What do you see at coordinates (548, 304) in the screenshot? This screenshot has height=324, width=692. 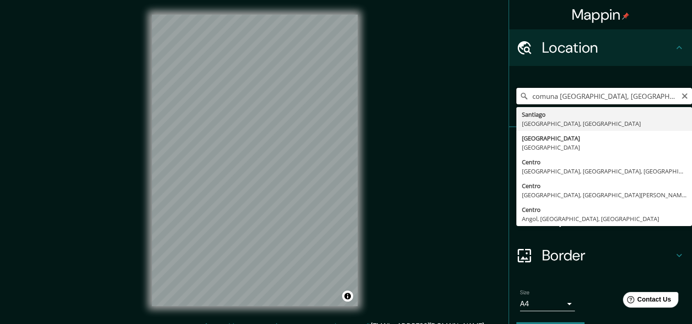 I see `div: A4` at bounding box center [548, 304].